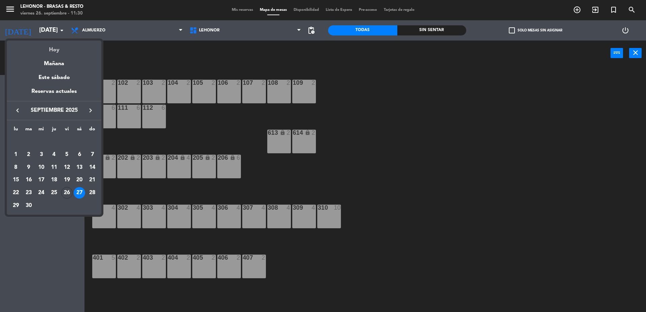 The height and width of the screenshot is (312, 646). Describe the element at coordinates (54, 180) in the screenshot. I see `div: 18` at that location.